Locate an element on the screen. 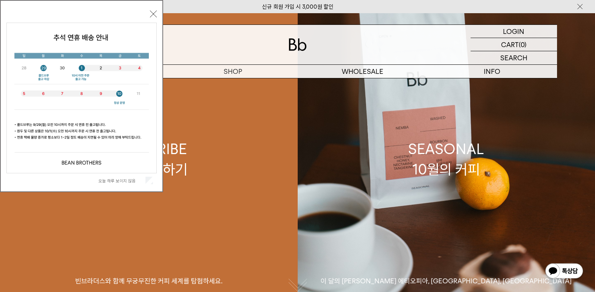  a: CART (0) is located at coordinates (514, 44).